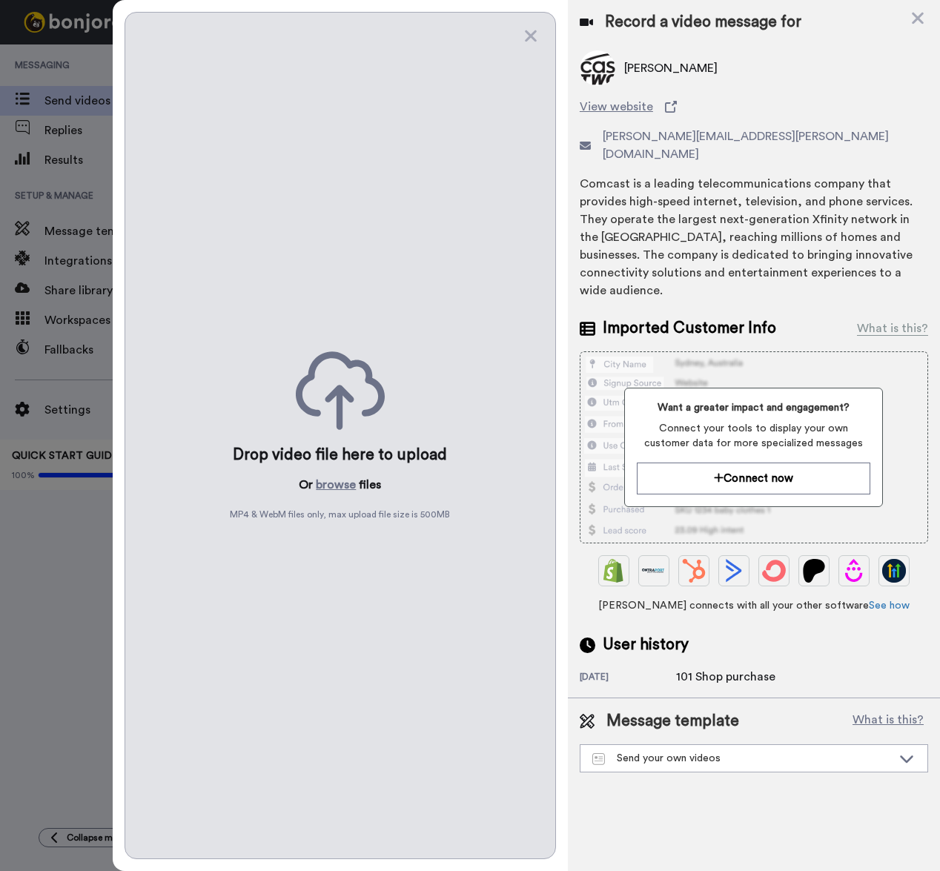  What do you see at coordinates (646, 645) in the screenshot?
I see `span: User history` at bounding box center [646, 645].